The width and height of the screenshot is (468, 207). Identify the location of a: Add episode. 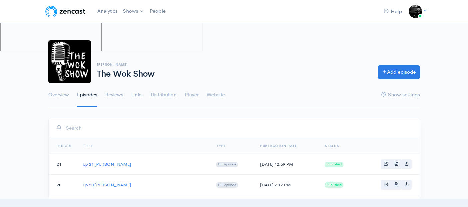
(399, 72).